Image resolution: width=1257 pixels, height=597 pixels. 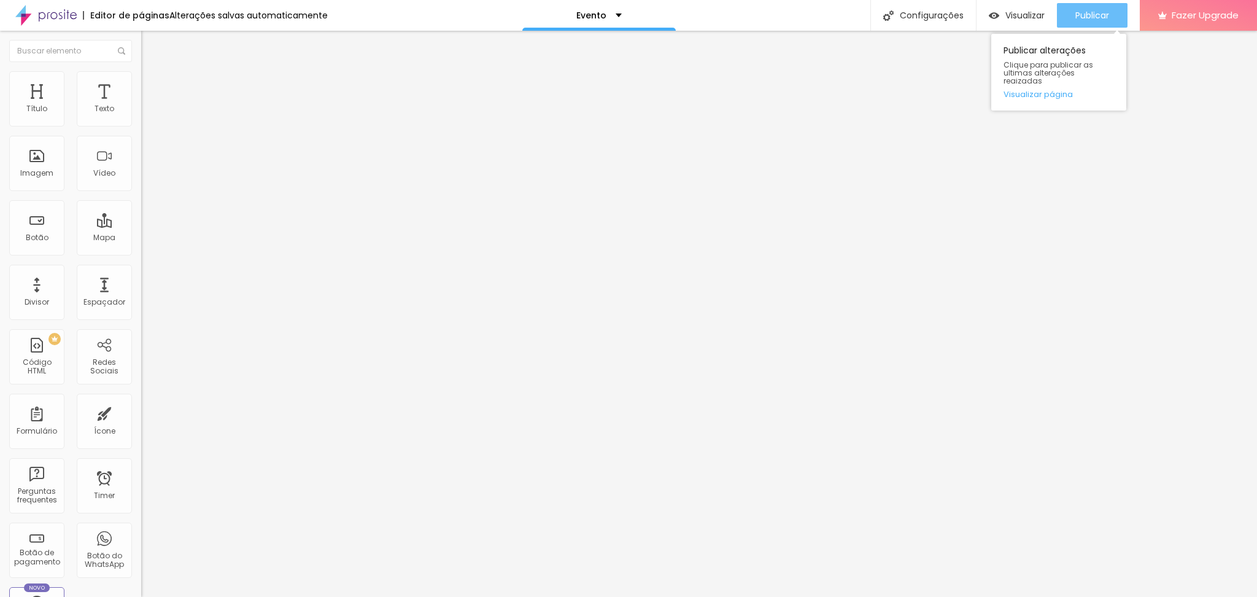 What do you see at coordinates (104, 366) in the screenshot?
I see `div: Redes Sociais` at bounding box center [104, 366].